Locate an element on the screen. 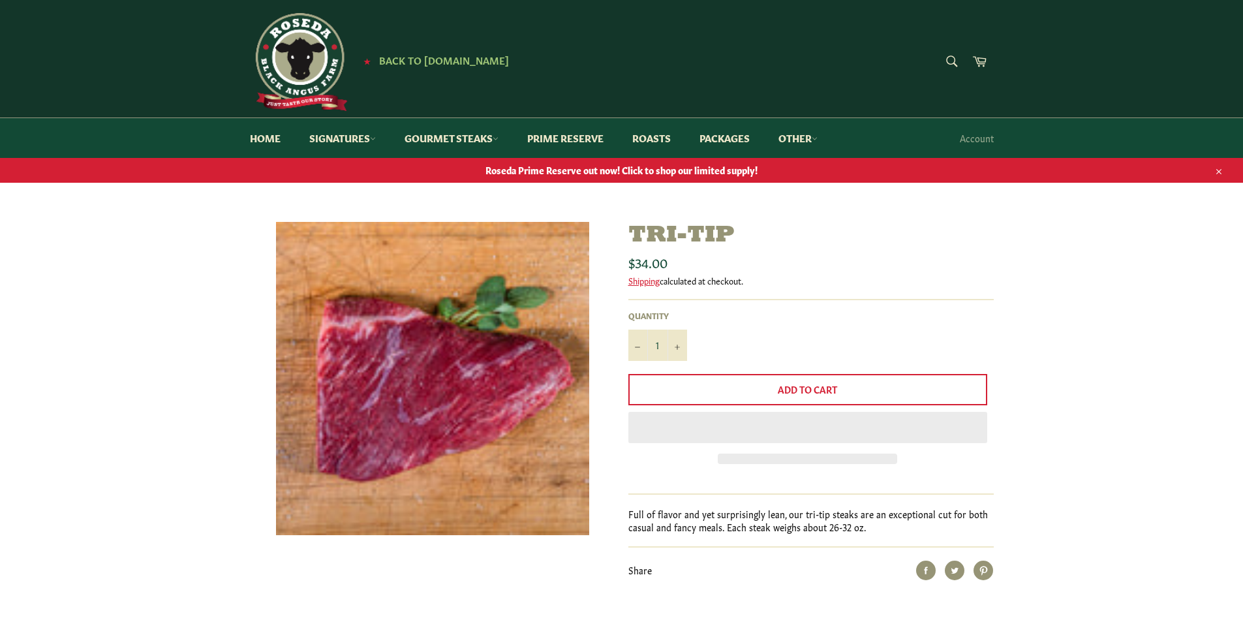 This screenshot has width=1243, height=622. a: Signatures is located at coordinates (343, 138).